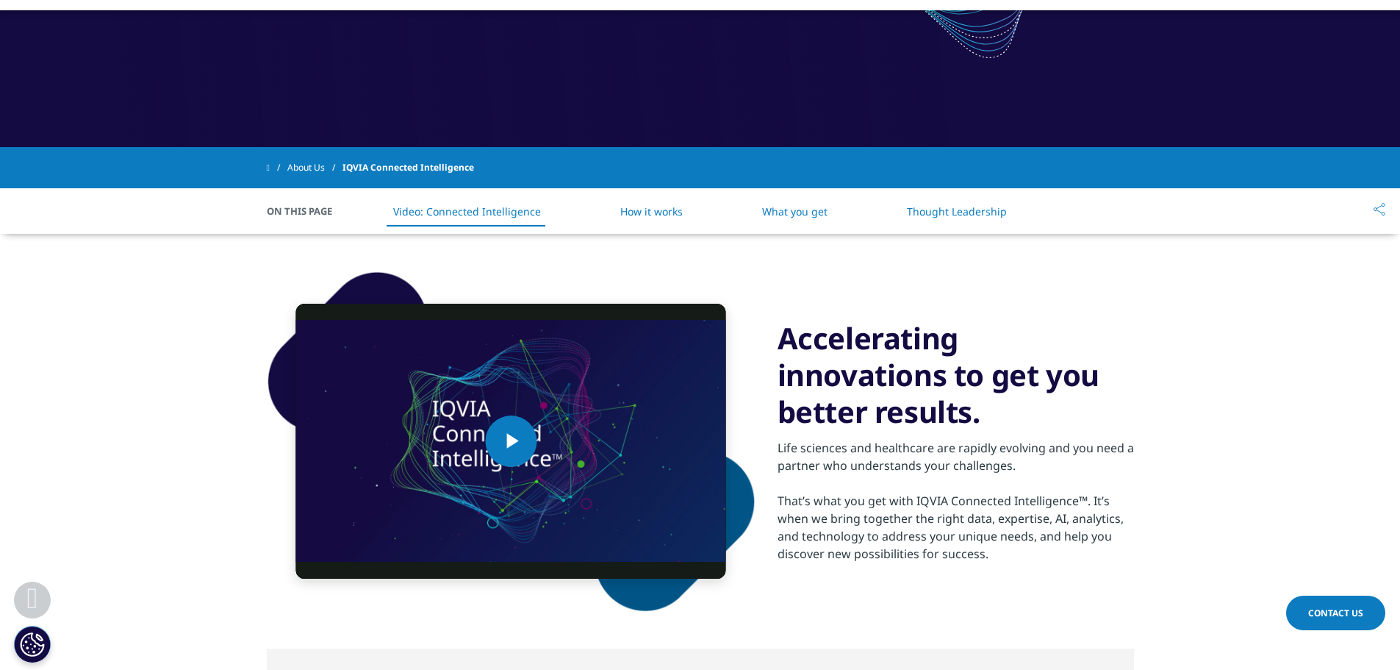 Image resolution: width=1400 pixels, height=670 pixels. I want to click on a: Video: Connected Intelligence, so click(467, 211).